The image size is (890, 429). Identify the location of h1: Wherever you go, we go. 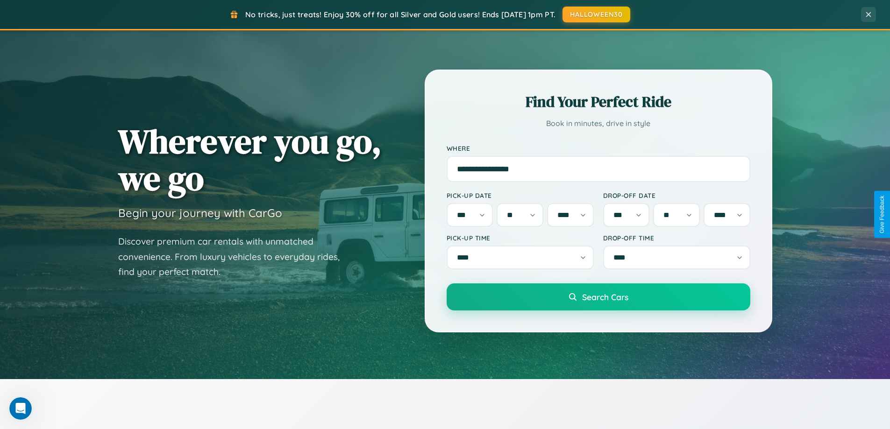
(250, 160).